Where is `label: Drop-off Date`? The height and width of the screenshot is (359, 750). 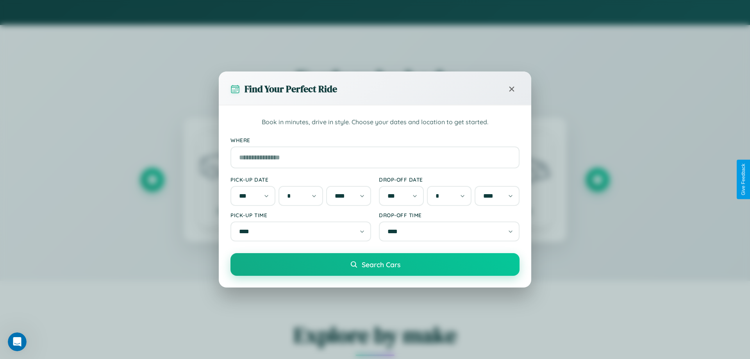 label: Drop-off Date is located at coordinates (449, 179).